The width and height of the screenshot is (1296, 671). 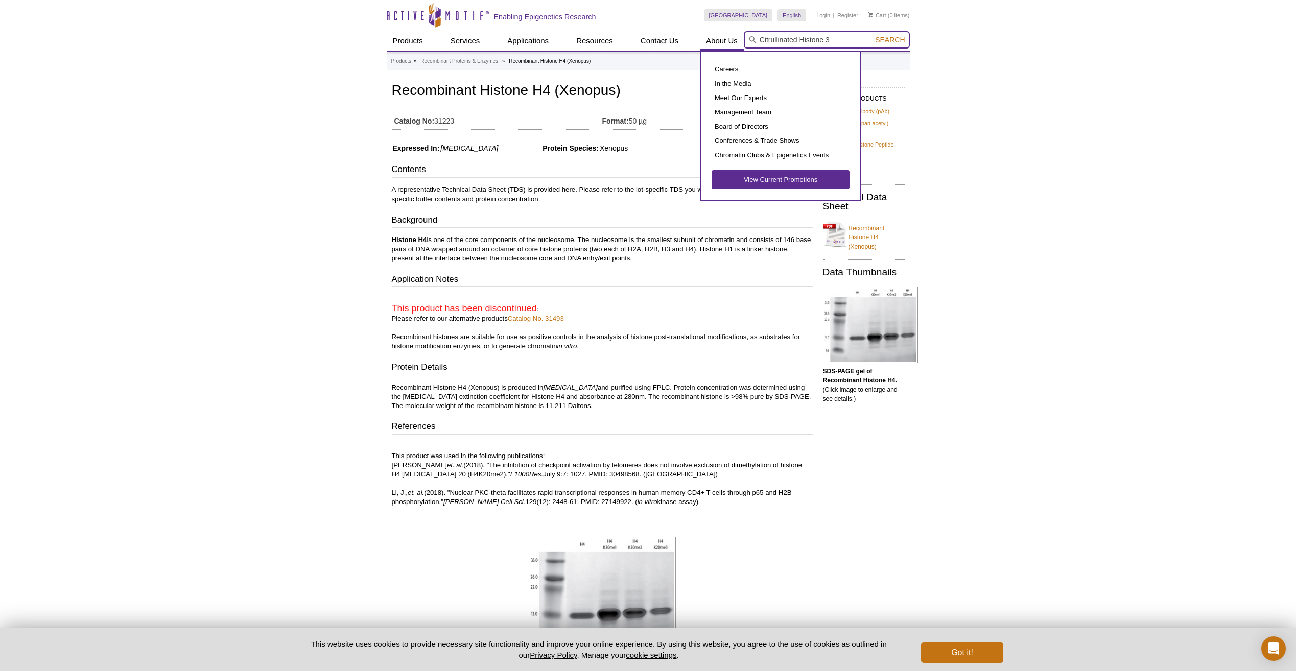 What do you see at coordinates (602, 171) in the screenshot?
I see `h3: Contents` at bounding box center [602, 171].